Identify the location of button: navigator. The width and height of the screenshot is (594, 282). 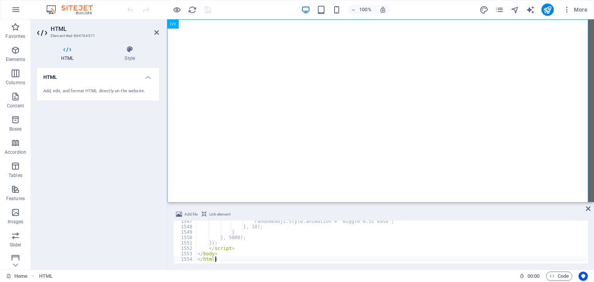
(515, 10).